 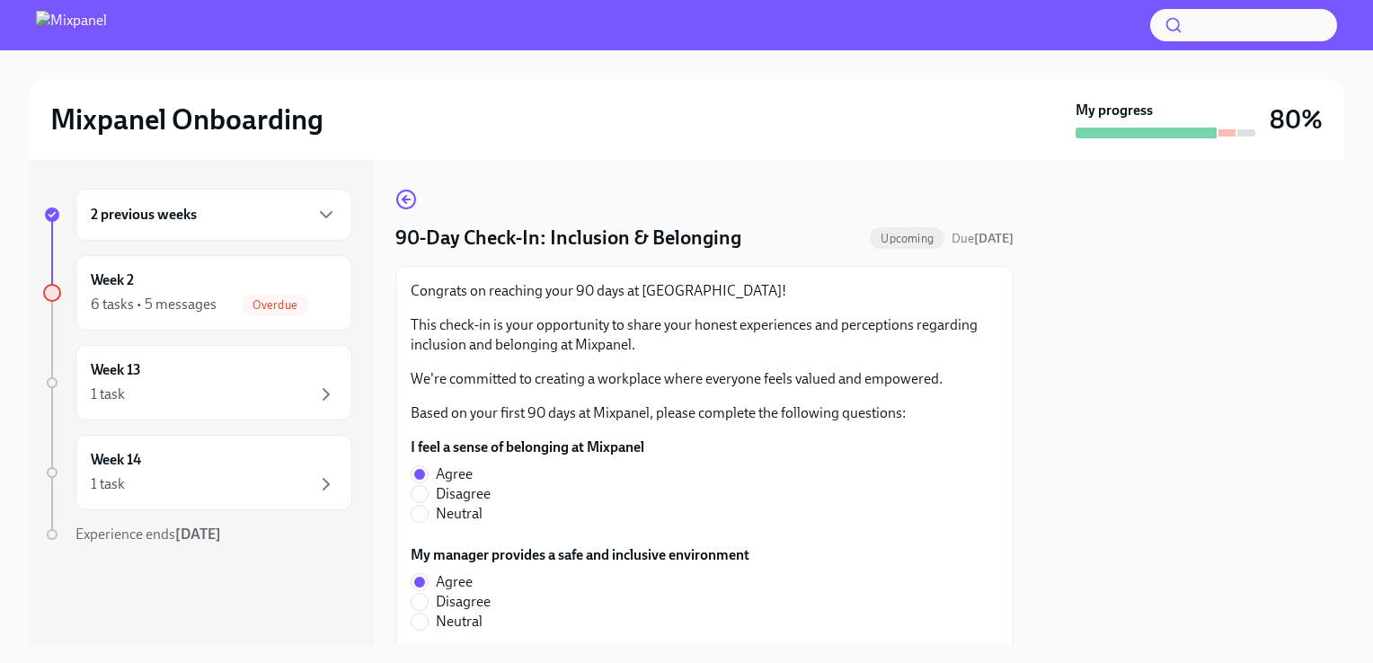 What do you see at coordinates (1115, 111) in the screenshot?
I see `strong: My progress` at bounding box center [1115, 111].